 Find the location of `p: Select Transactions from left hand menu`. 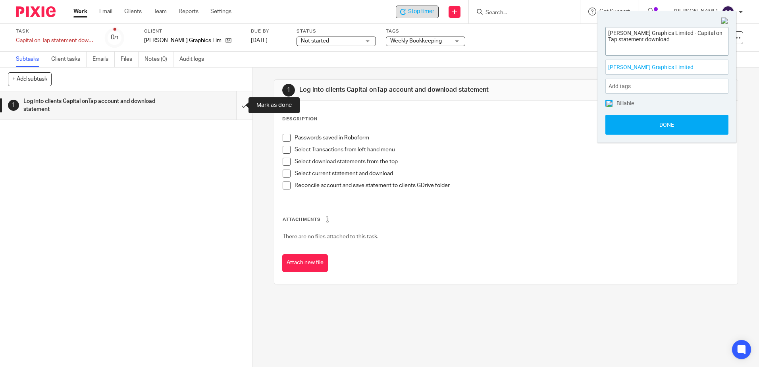

p: Select Transactions from left hand menu is located at coordinates (512, 150).